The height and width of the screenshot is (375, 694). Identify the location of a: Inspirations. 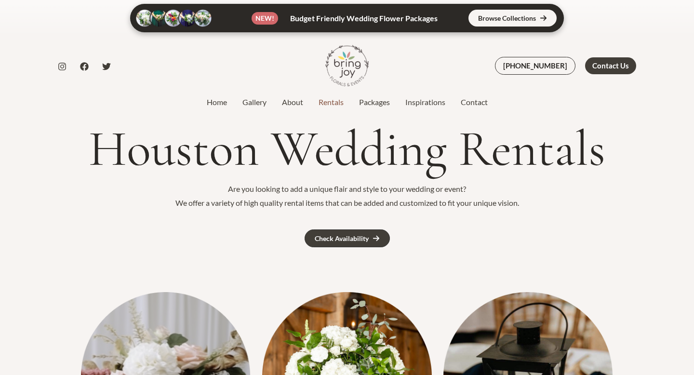
(425, 102).